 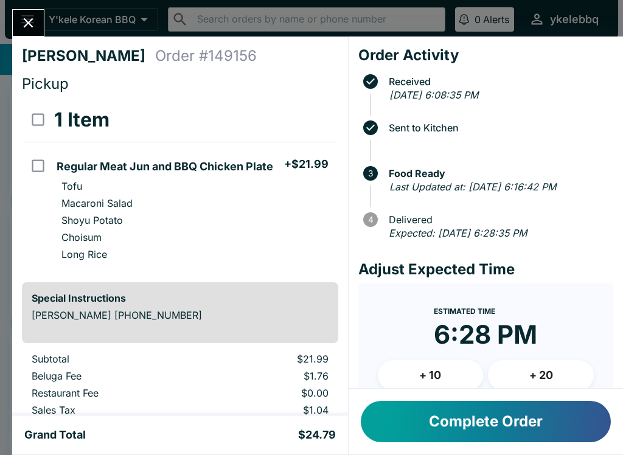 What do you see at coordinates (45, 83) in the screenshot?
I see `span: Pickup` at bounding box center [45, 83].